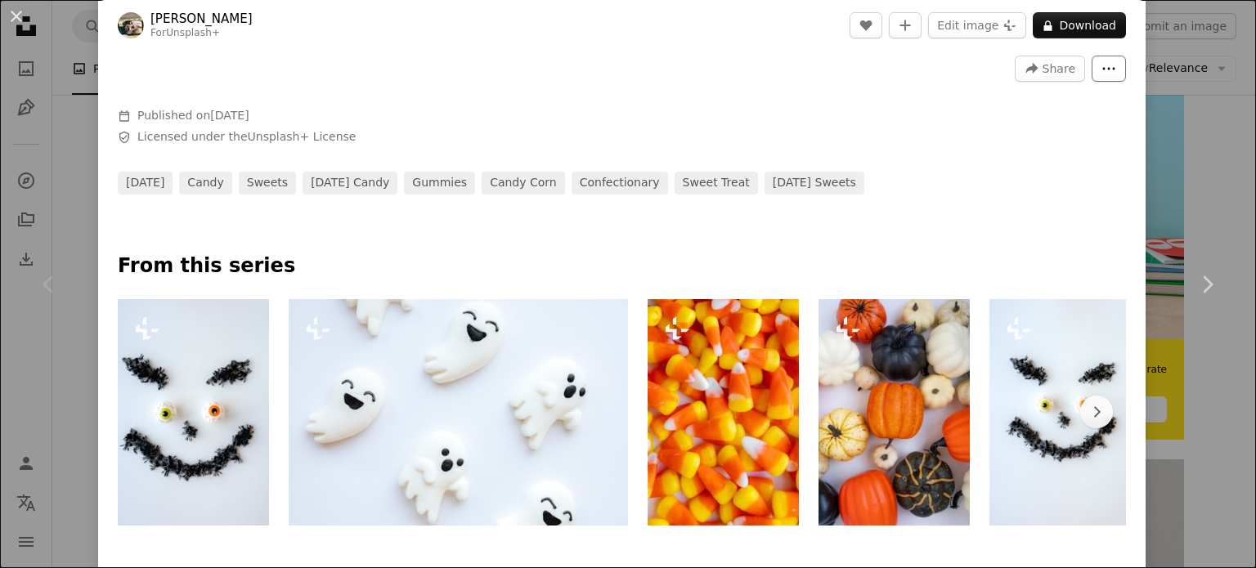 The width and height of the screenshot is (1256, 568). What do you see at coordinates (131, 25) in the screenshot?
I see `img: Go to Hans's profile` at bounding box center [131, 25].